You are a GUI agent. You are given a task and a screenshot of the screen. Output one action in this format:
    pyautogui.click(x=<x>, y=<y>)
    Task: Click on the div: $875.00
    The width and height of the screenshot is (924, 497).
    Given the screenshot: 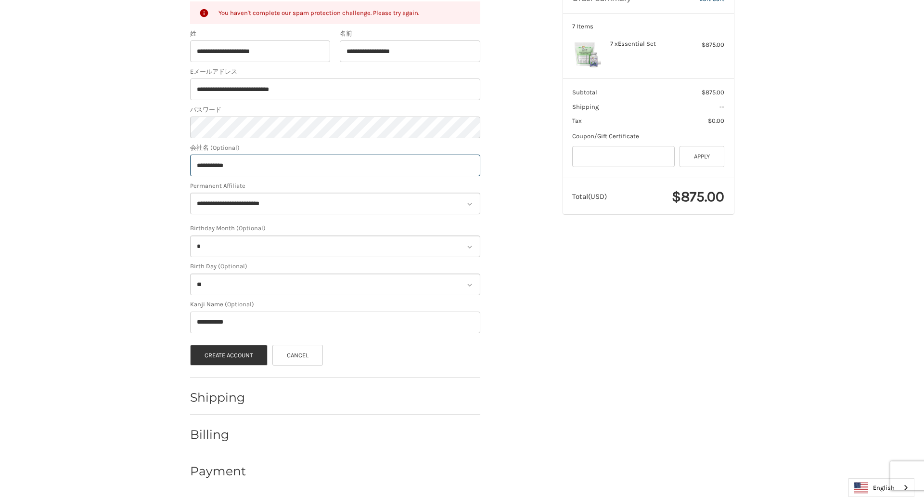 What is the action you would take?
    pyautogui.click(x=705, y=45)
    